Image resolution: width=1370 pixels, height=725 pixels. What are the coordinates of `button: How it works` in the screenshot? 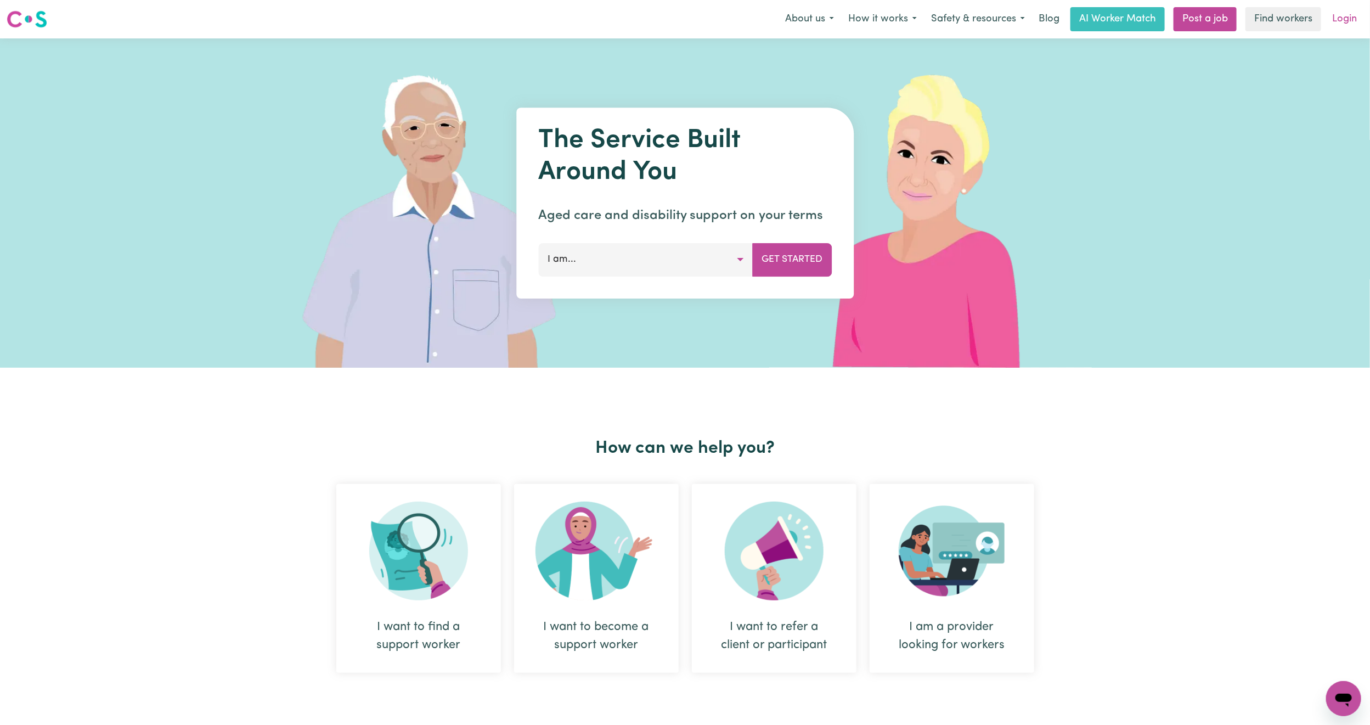 It's located at (882, 19).